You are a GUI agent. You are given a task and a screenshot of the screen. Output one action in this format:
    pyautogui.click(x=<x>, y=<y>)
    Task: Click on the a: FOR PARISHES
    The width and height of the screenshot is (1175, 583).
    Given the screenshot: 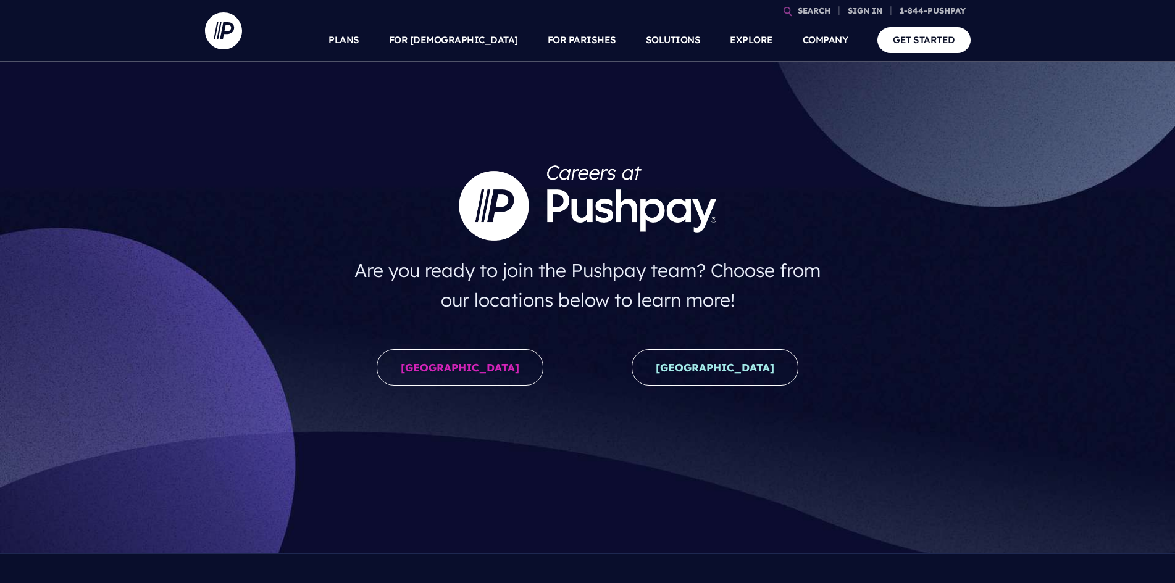 What is the action you would take?
    pyautogui.click(x=581, y=40)
    